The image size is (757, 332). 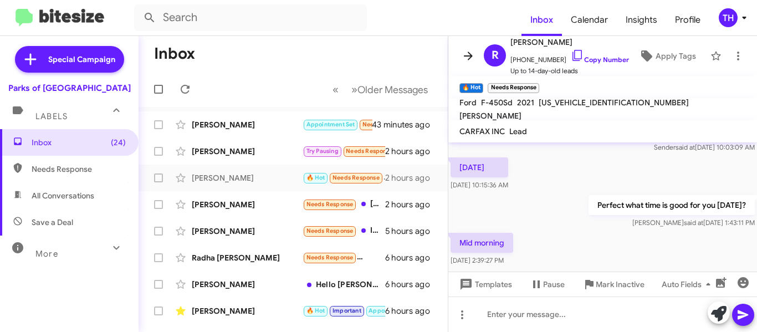 I want to click on span: (24), so click(x=118, y=142).